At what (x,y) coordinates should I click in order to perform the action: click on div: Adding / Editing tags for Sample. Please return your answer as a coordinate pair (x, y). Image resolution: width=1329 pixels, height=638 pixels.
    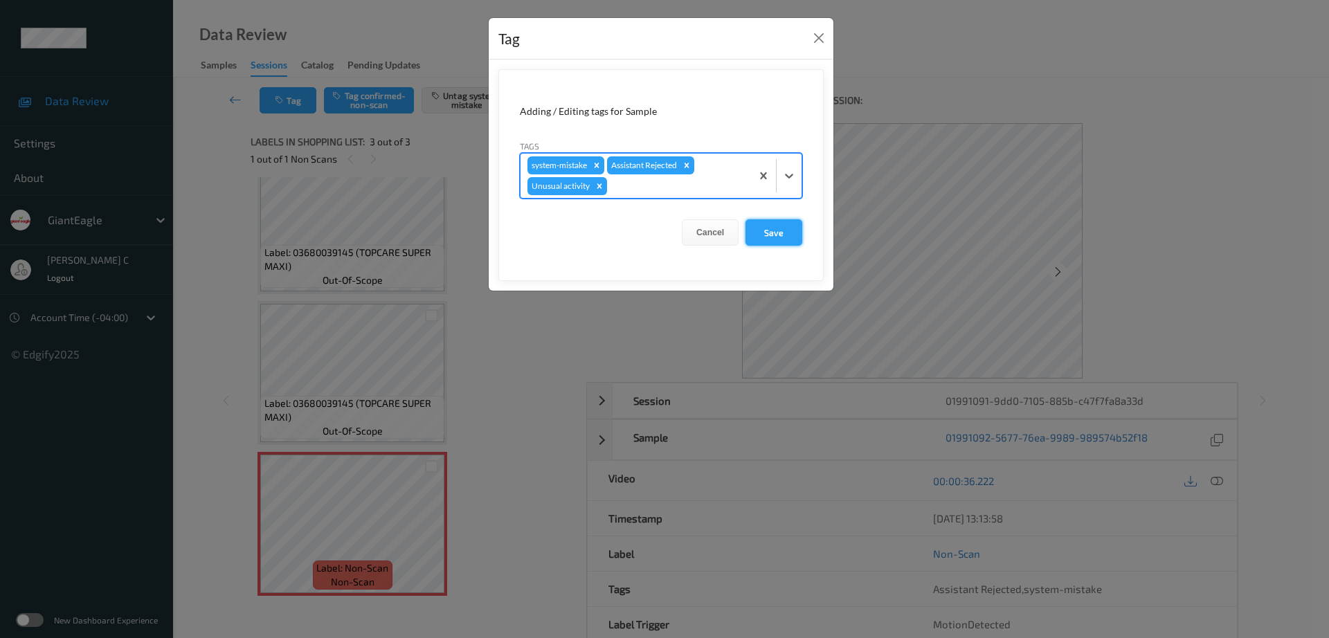
    Looking at the image, I should click on (661, 111).